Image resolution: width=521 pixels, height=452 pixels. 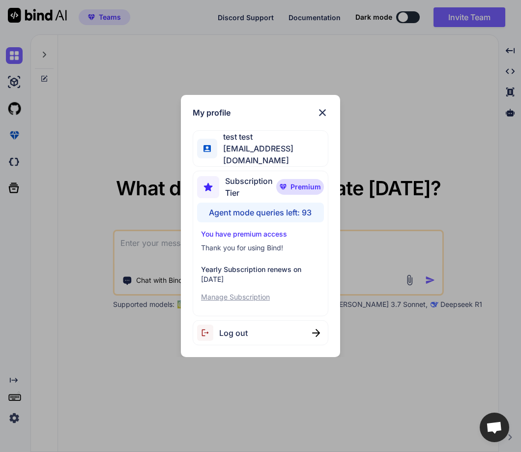 I want to click on img: logout, so click(x=208, y=333).